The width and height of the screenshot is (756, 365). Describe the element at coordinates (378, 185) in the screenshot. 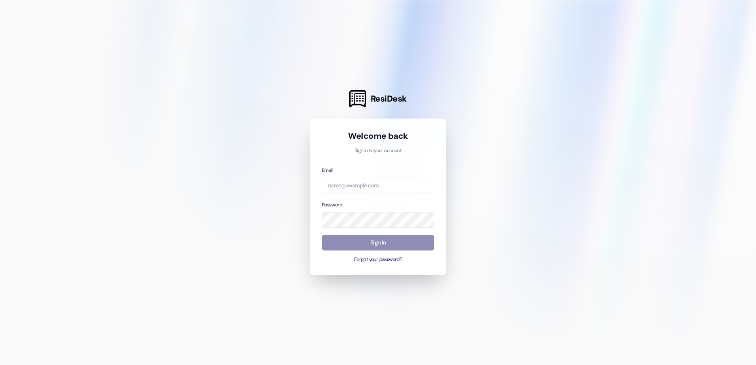

I see `input: name@example.com` at that location.